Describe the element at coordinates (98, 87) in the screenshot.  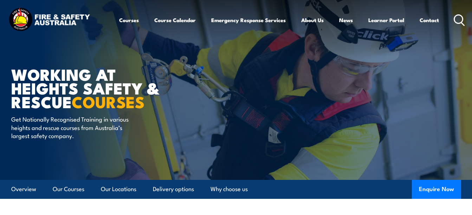
I see `h1: WORKING AT HEIGHTS SAFETY & RESCUE` at that location.